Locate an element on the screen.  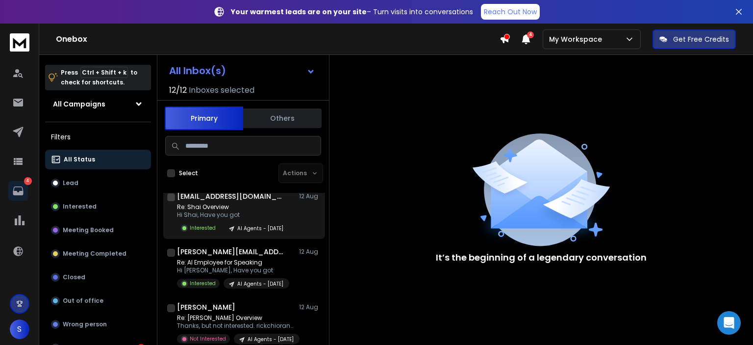
p: Re: AI Employee for Speaking is located at coordinates (233, 262).